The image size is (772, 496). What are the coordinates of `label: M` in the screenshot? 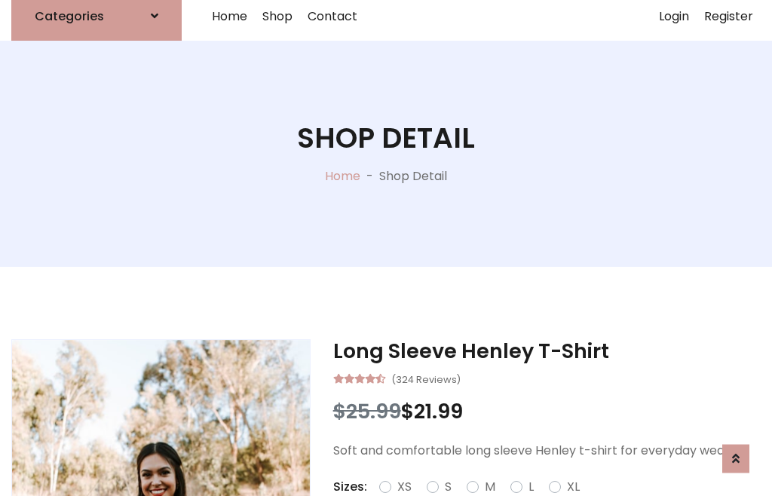 It's located at (490, 487).